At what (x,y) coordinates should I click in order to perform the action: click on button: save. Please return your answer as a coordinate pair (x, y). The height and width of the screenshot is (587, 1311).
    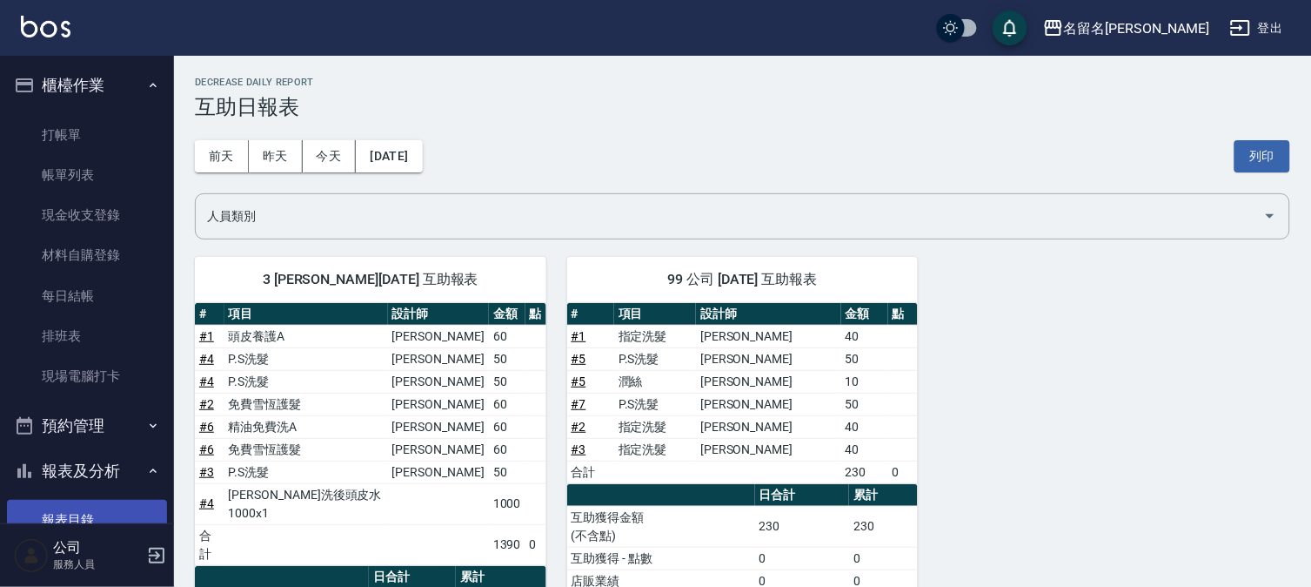
    Looking at the image, I should click on (1010, 28).